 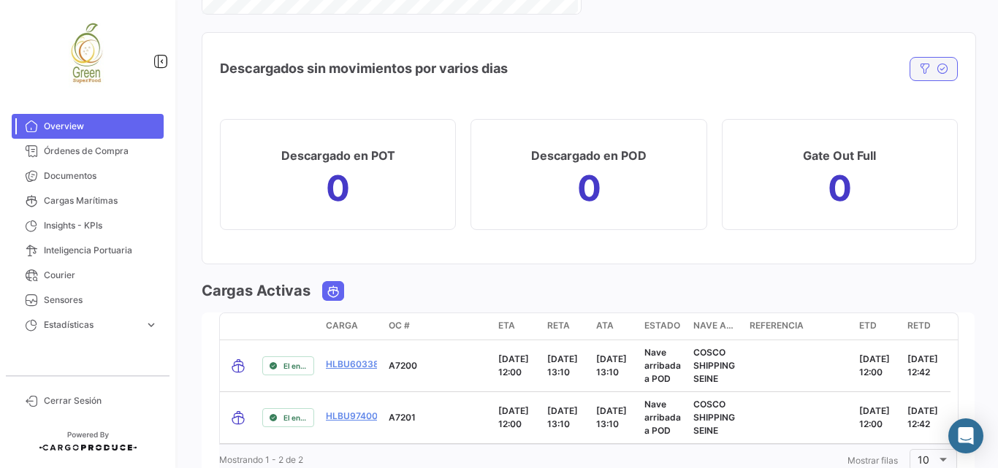 I want to click on datatable-header-cell: ATA, so click(x=614, y=327).